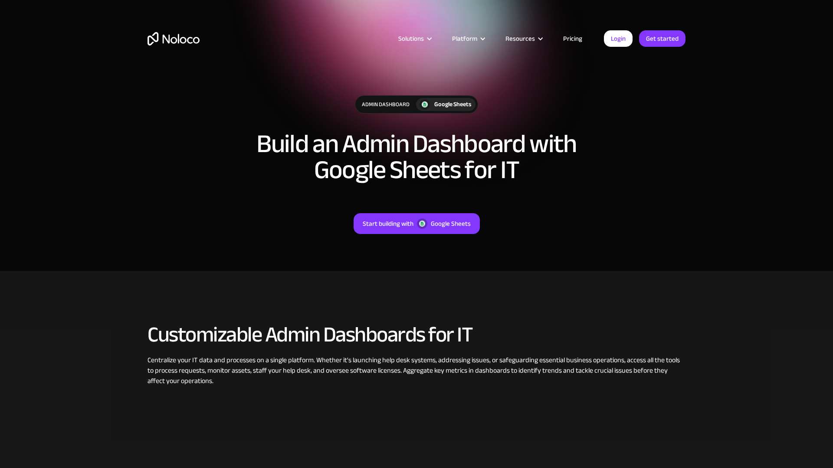 The image size is (833, 468). I want to click on a: home, so click(174, 39).